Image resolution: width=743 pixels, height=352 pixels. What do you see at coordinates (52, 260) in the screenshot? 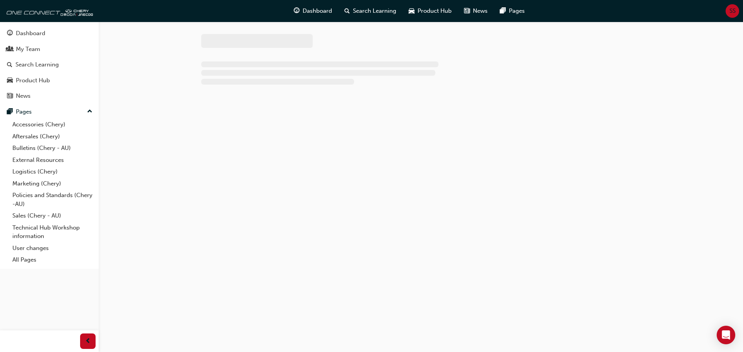
I see `a: All Pages` at bounding box center [52, 260].